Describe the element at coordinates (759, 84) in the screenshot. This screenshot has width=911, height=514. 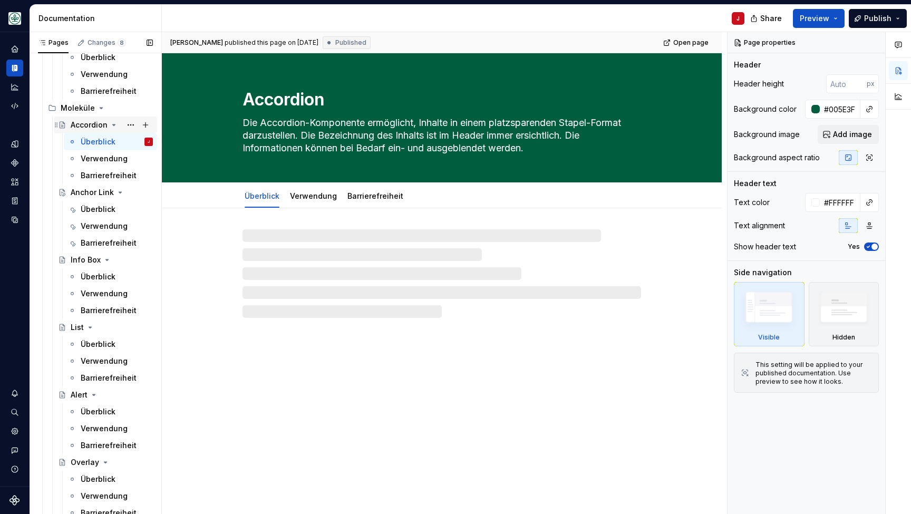
I see `div: Header height` at that location.